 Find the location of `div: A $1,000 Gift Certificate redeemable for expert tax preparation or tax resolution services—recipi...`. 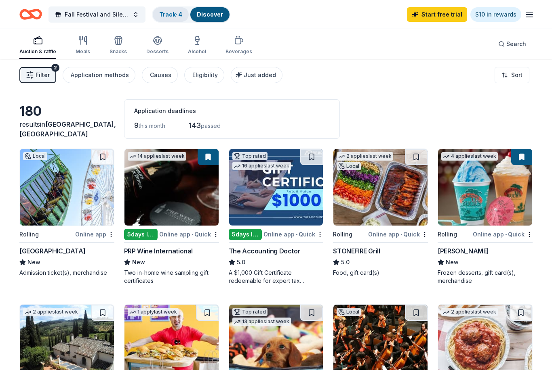

div: A $1,000 Gift Certificate redeemable for expert tax preparation or tax resolution services—recipi... is located at coordinates (276, 277).